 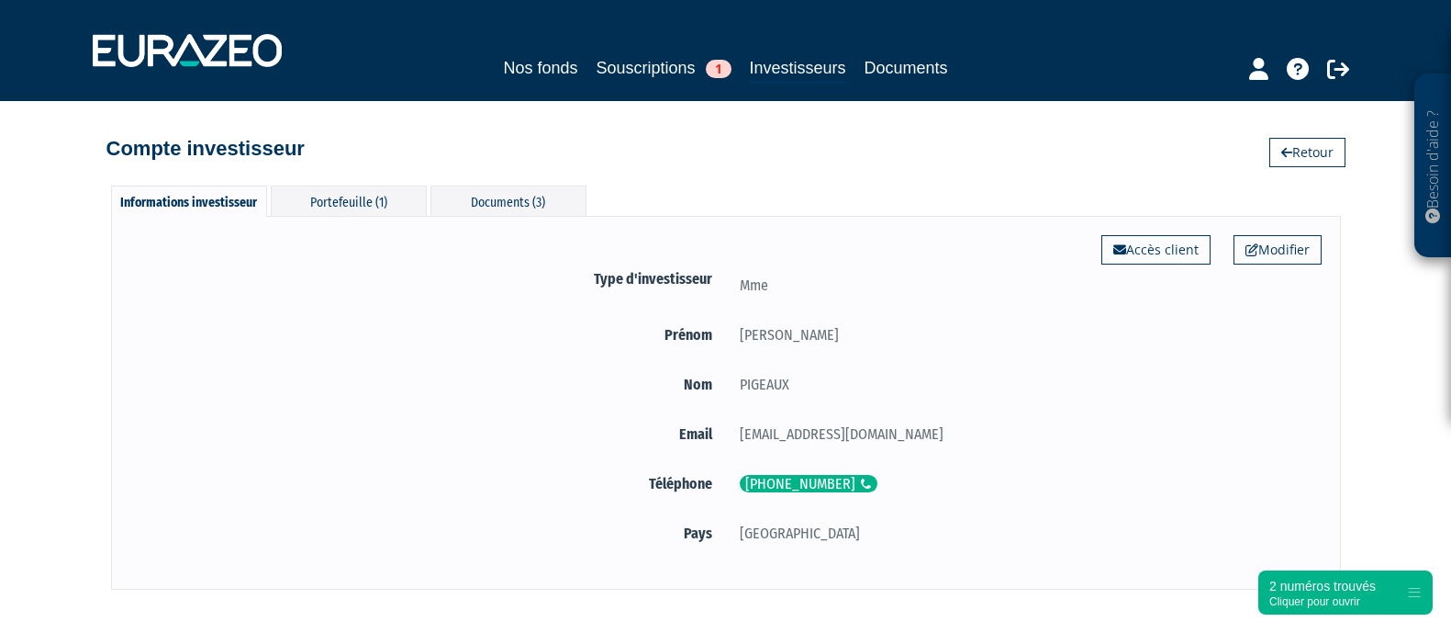 What do you see at coordinates (1024, 285) in the screenshot?
I see `div: Mme` at bounding box center [1024, 285].